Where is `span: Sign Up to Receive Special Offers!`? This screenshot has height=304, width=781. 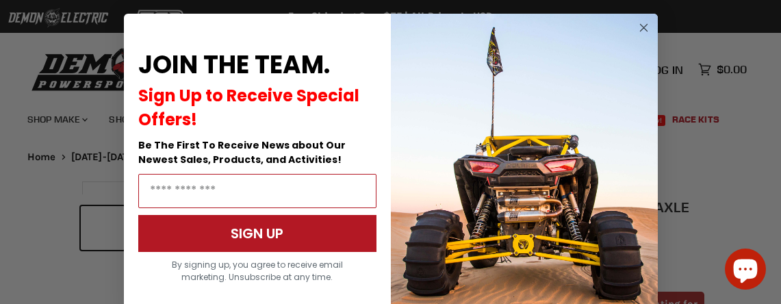
span: Sign Up to Receive Special Offers! is located at coordinates (249, 108).